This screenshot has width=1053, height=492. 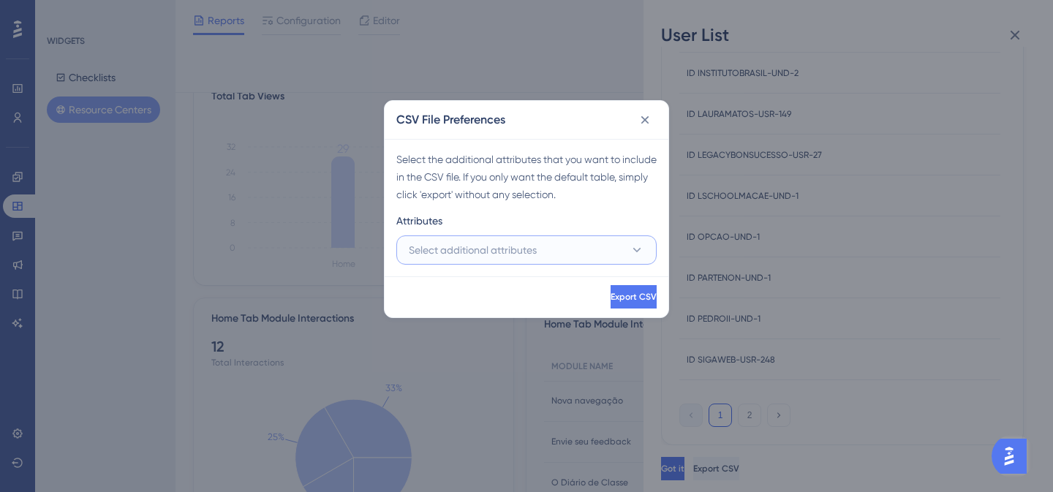 I want to click on img: launcher-image-alternative-text, so click(x=18, y=22).